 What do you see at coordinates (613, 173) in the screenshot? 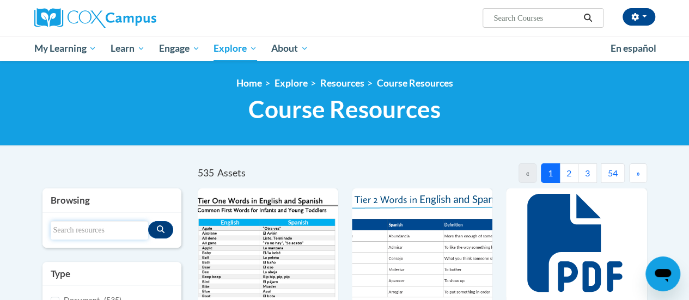
I see `button: 54` at bounding box center [613, 173].